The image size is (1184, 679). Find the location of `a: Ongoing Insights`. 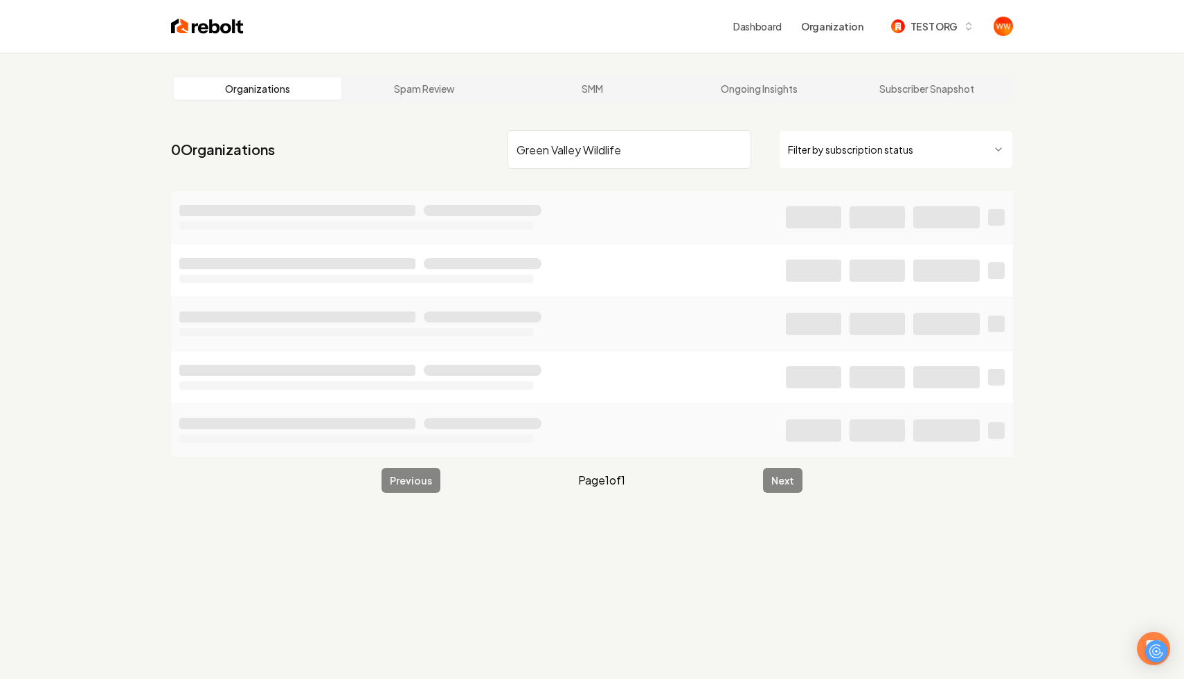

a: Ongoing Insights is located at coordinates (760, 89).